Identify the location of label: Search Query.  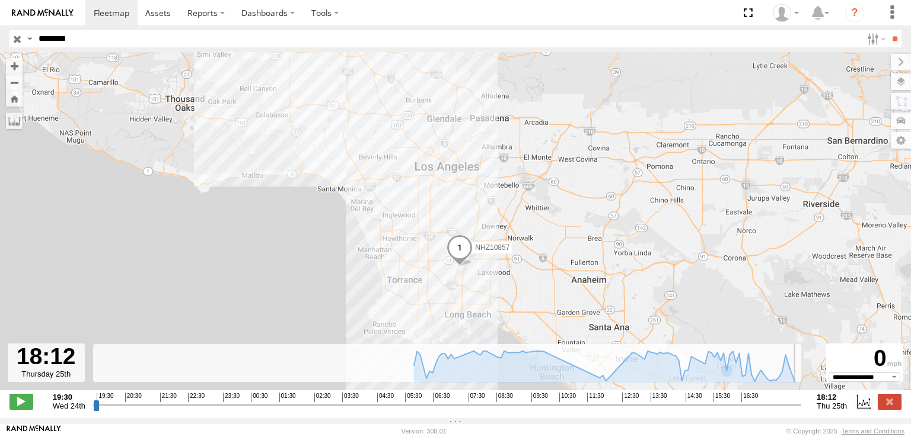
(30, 39).